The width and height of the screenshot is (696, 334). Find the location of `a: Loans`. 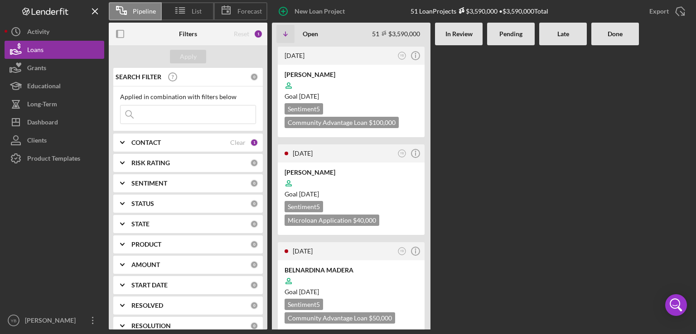

a: Loans is located at coordinates (54, 50).